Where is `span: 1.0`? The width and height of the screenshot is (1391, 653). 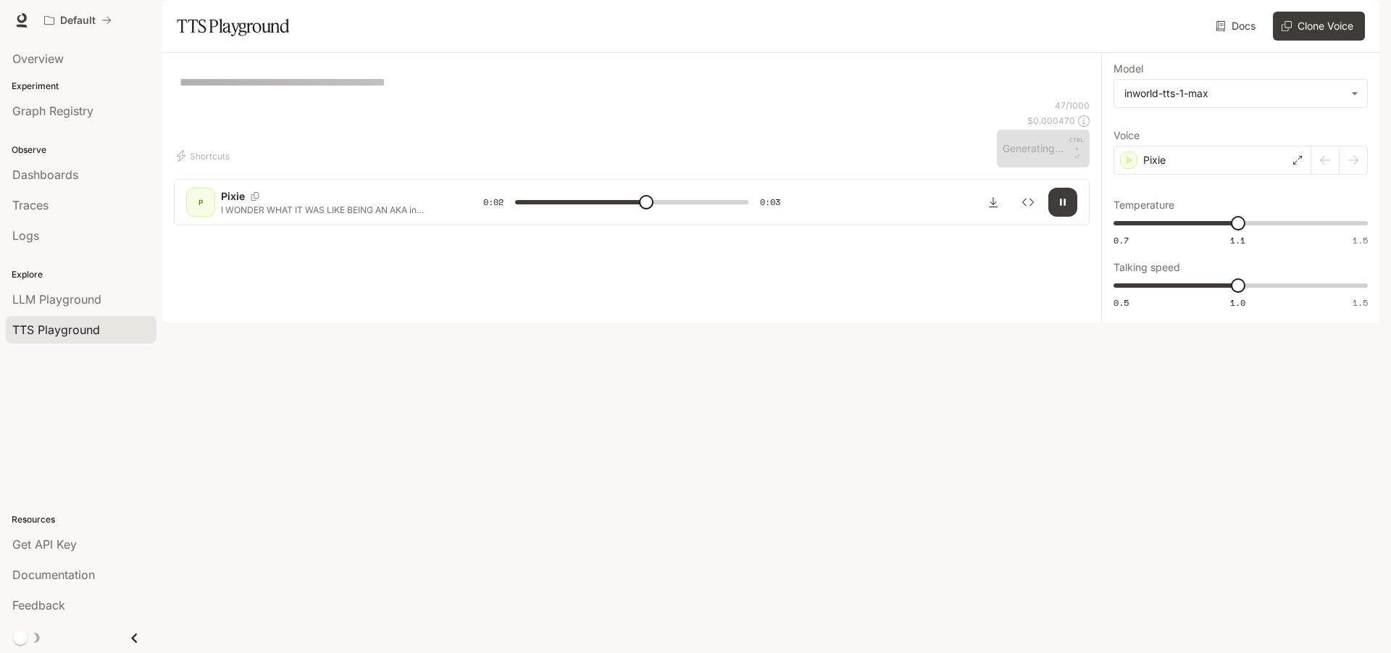 span: 1.0 is located at coordinates (1237, 302).